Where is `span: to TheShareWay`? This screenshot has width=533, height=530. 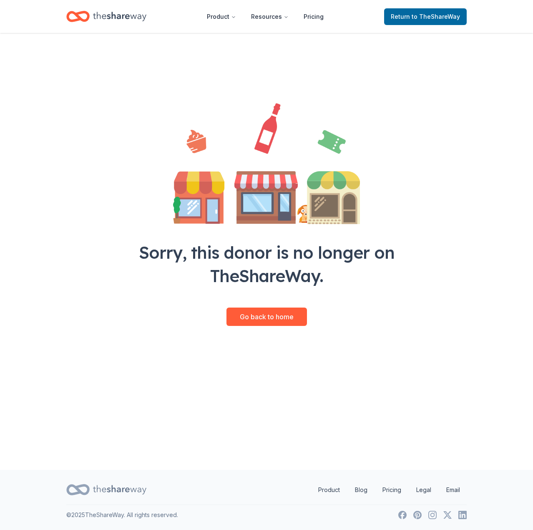
span: to TheShareWay is located at coordinates (436, 16).